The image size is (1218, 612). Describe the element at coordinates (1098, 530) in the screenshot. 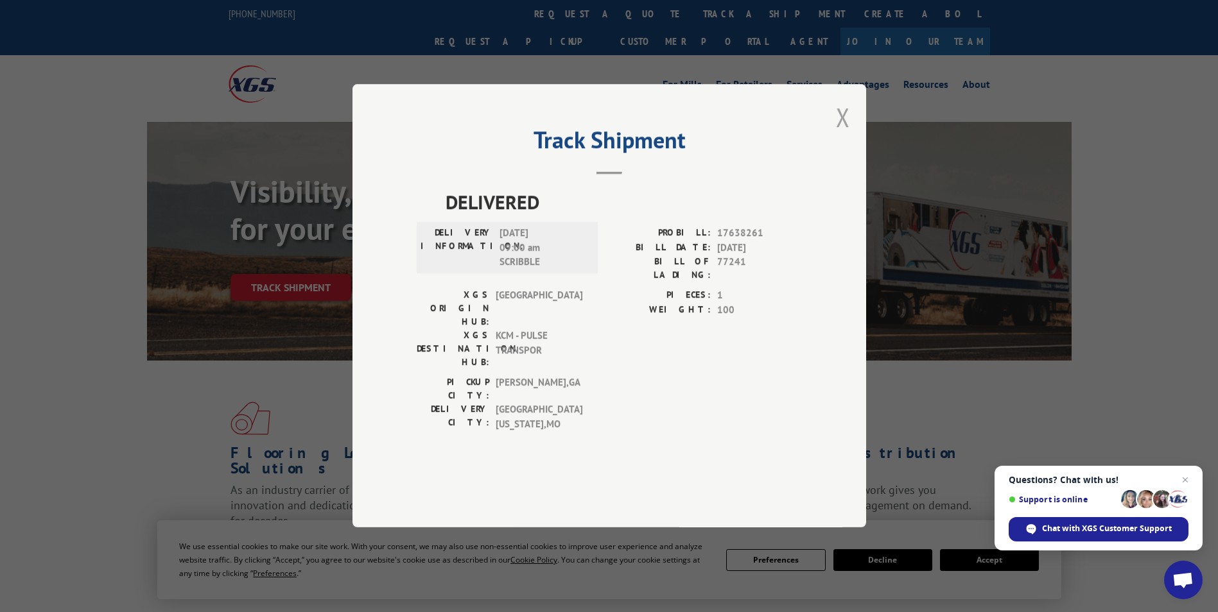

I see `div: Chat with XGS Customer Support` at that location.